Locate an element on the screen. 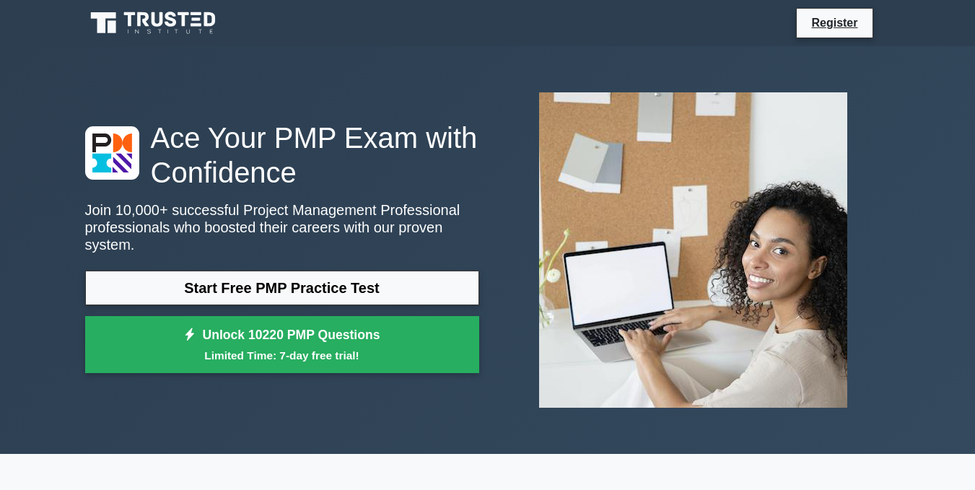 The image size is (975, 490). p: Join 10,000+ successful Project Management Professional professionals who boosted their careers w... is located at coordinates (282, 227).